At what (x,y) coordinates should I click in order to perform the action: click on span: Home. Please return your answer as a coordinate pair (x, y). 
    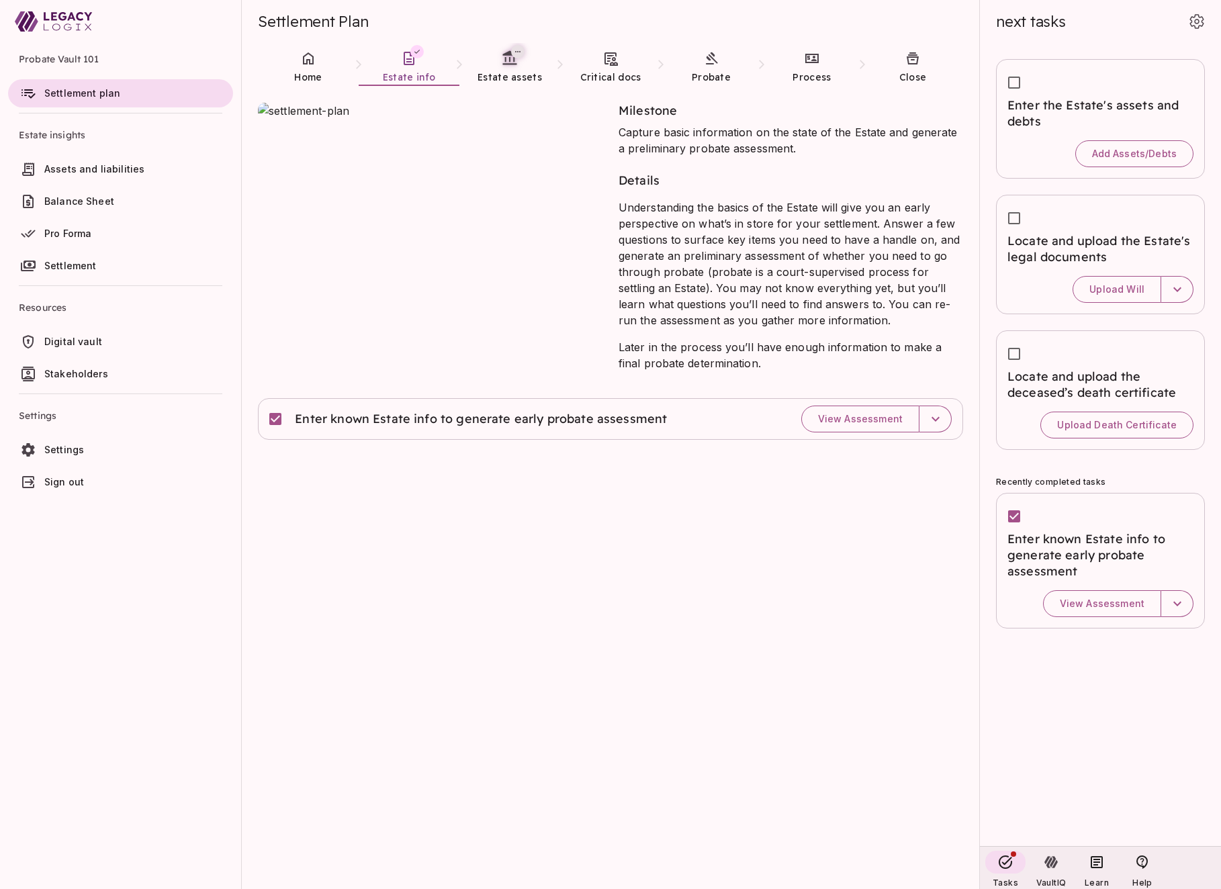
    Looking at the image, I should click on (308, 77).